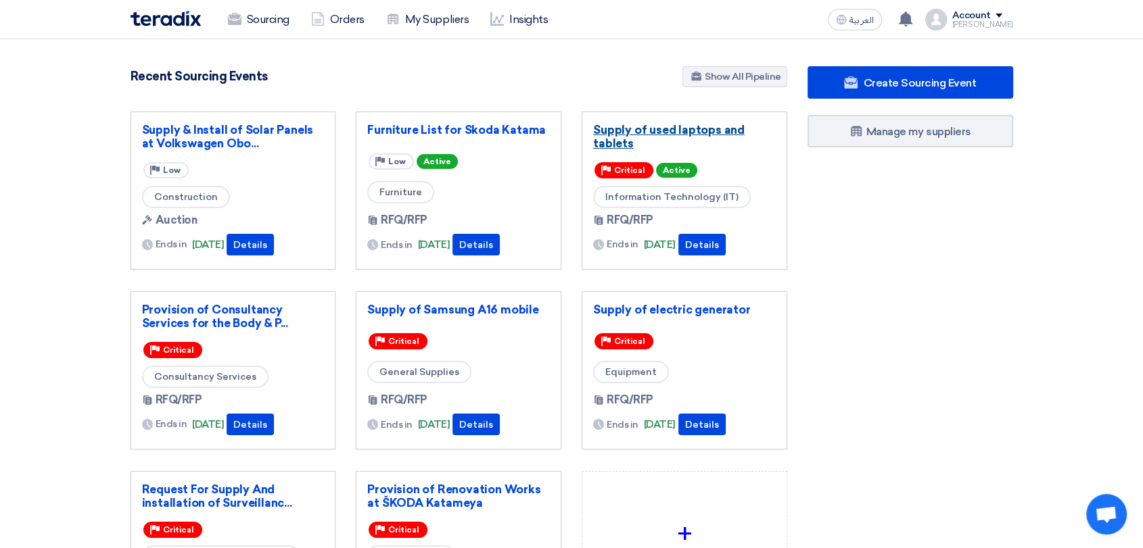  What do you see at coordinates (177, 220) in the screenshot?
I see `span: Auction` at bounding box center [177, 220].